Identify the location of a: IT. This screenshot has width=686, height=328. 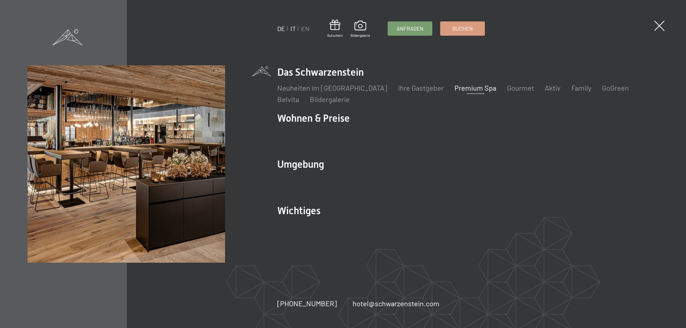
(293, 29).